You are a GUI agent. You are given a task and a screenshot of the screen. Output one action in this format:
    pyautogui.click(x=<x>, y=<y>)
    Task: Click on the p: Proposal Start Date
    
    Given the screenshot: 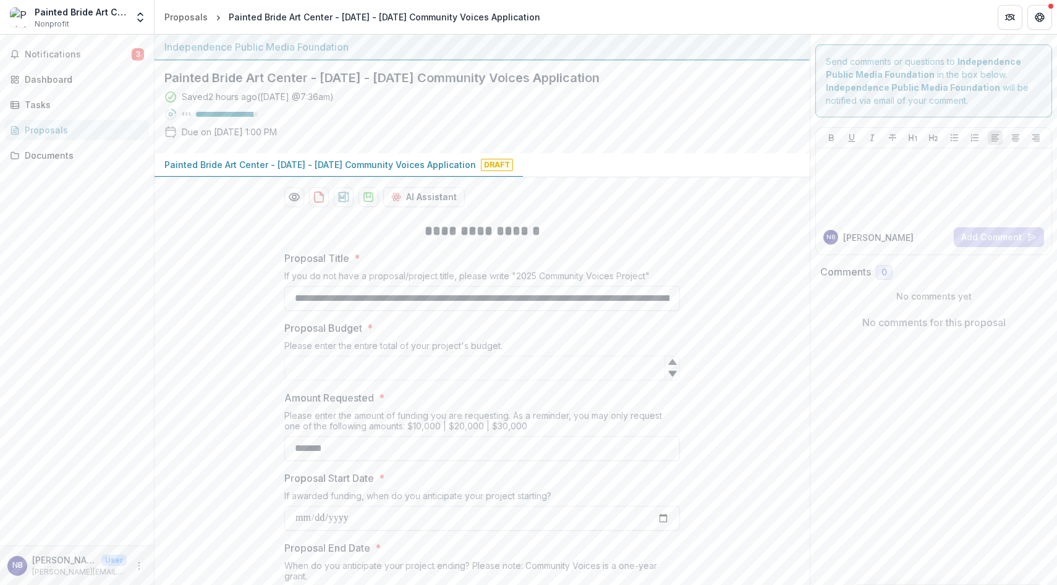 What is the action you would take?
    pyautogui.click(x=329, y=478)
    